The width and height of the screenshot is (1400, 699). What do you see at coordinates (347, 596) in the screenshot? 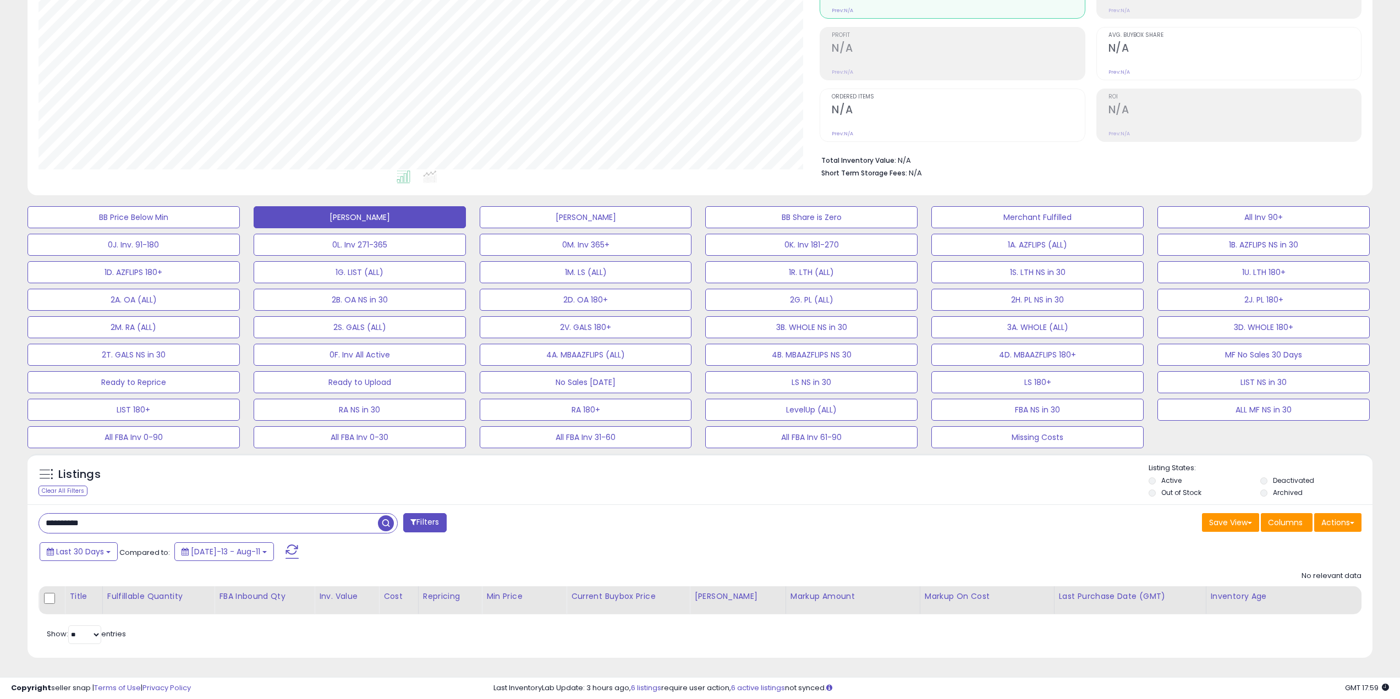
I see `div: Inv. value` at bounding box center [347, 596].